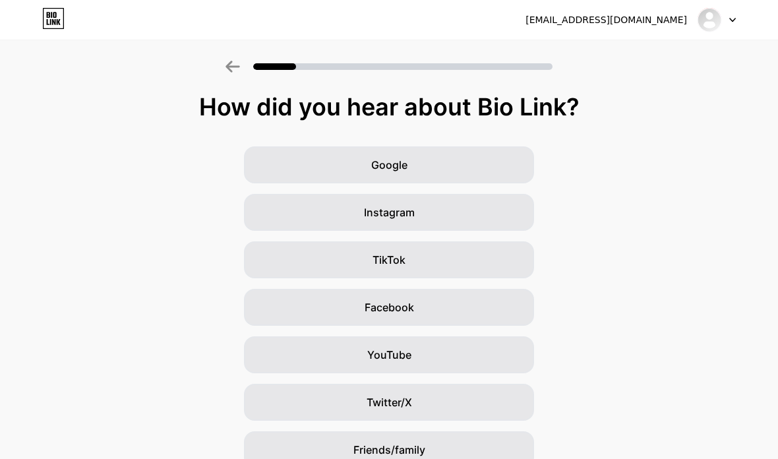 The width and height of the screenshot is (778, 459). I want to click on div: How did you hear about Bio Link?, so click(389, 107).